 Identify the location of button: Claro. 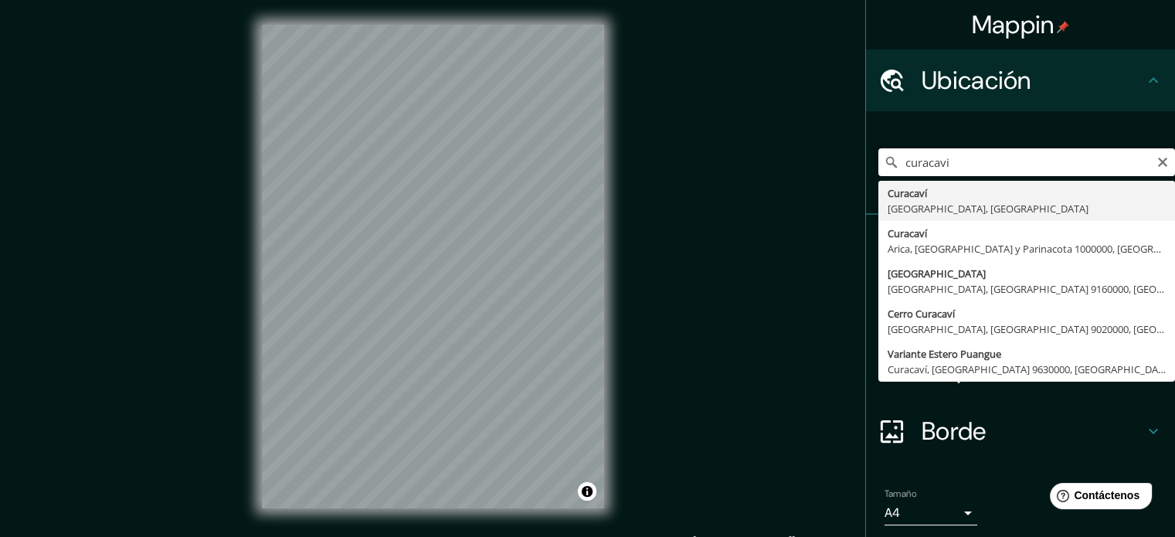
(1163, 161).